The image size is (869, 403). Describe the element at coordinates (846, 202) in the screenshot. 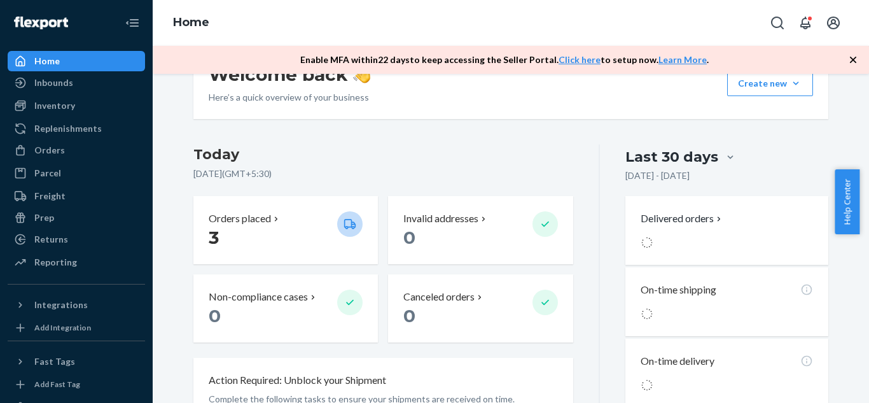

I see `button: Help Center` at that location.